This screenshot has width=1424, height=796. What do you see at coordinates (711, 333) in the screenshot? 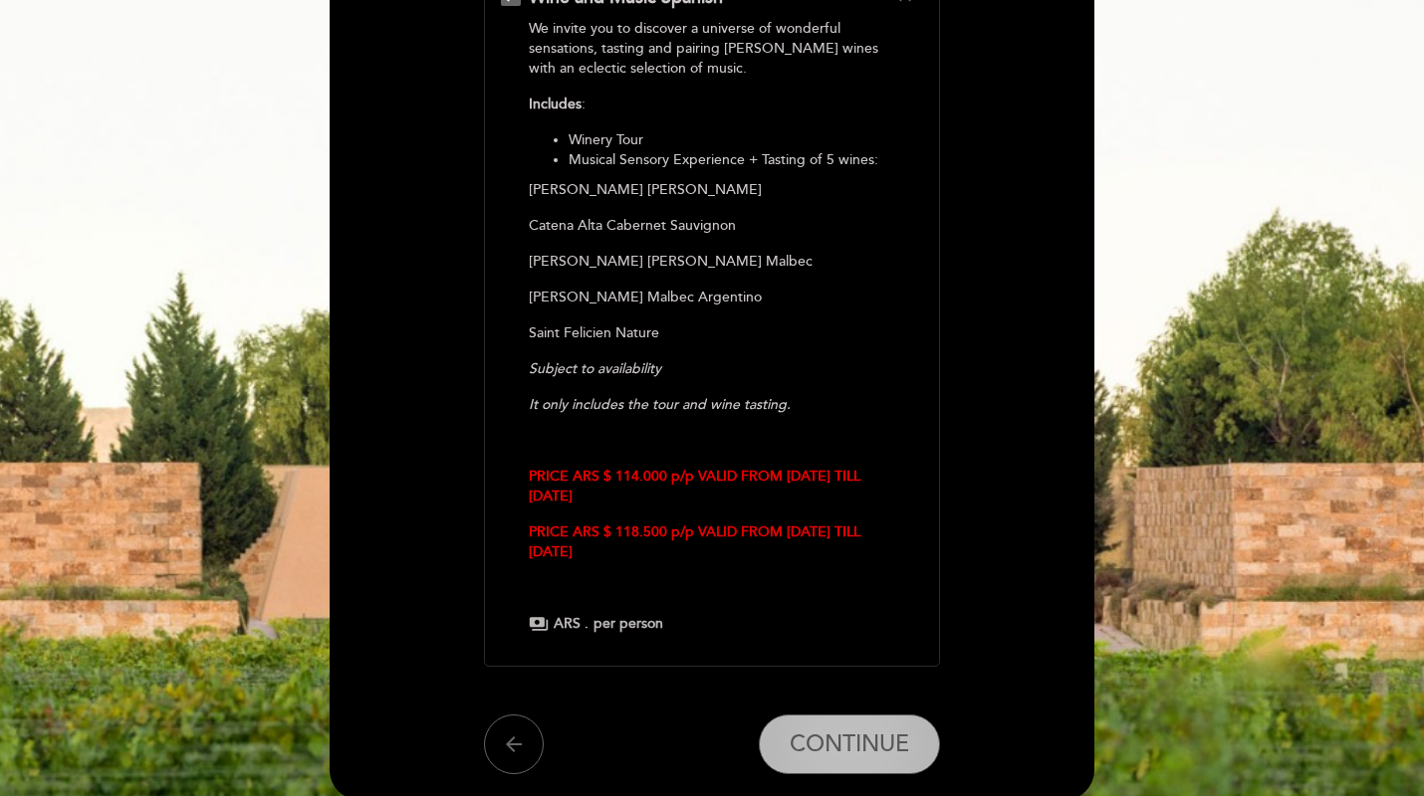
I see `p: Saint Felicien Nature` at bounding box center [711, 333].